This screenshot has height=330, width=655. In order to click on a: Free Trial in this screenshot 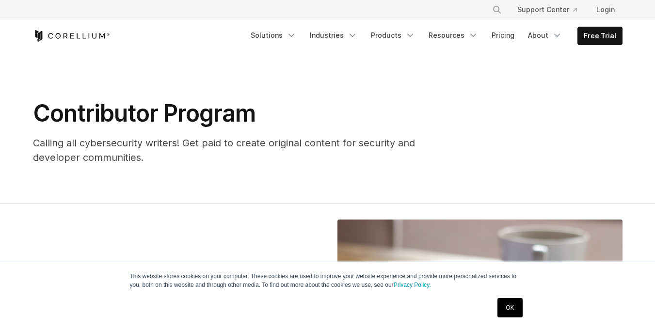, I will do `click(600, 36)`.